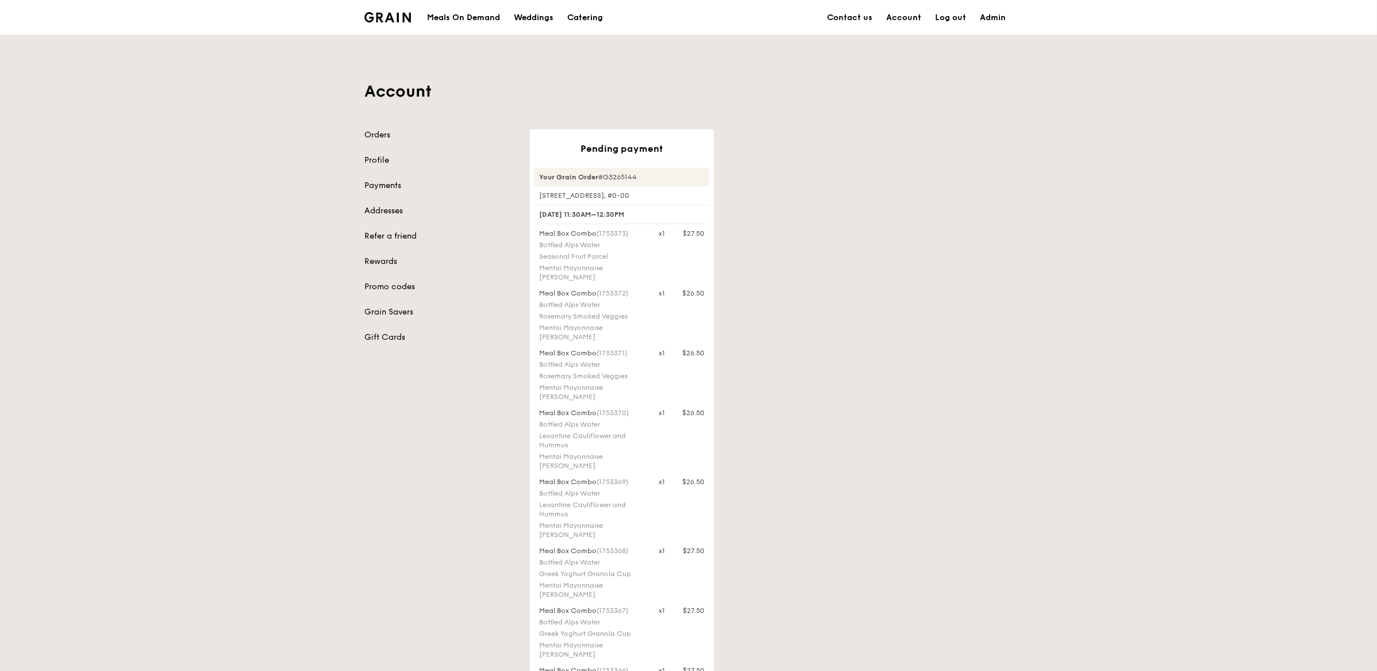  What do you see at coordinates (585, 18) in the screenshot?
I see `a: Catering` at bounding box center [585, 18].